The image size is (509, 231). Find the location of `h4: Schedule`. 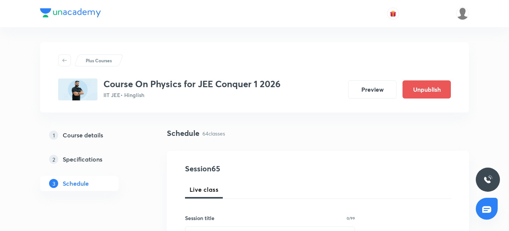

h4: Schedule is located at coordinates (183, 133).